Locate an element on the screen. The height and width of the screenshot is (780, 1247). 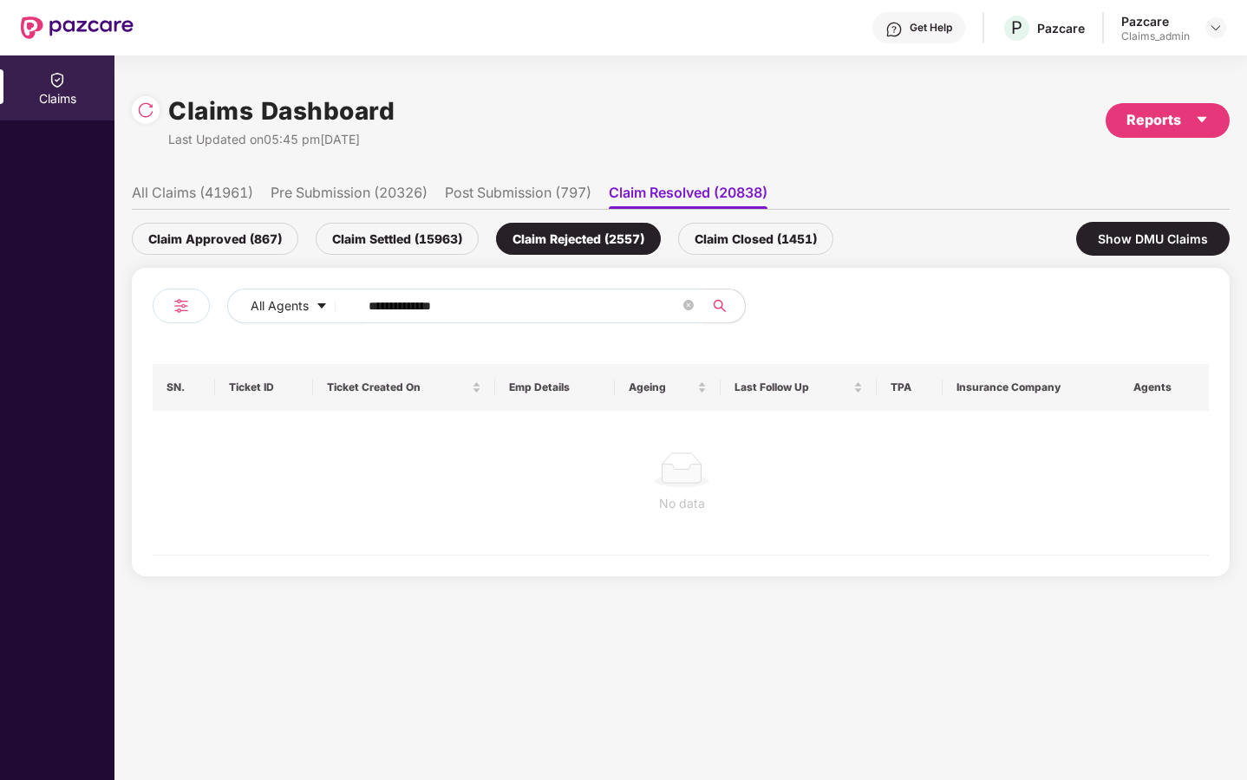
img: svg+xml;base64,PHN2ZyB4bWxucz0iaHR0cDovL3d3dy53My5vcmcvMjAwMC9zdmciIHdpZHRoPSIyNCIgaGVpZ2h0PSIyNC... is located at coordinates (181, 306).